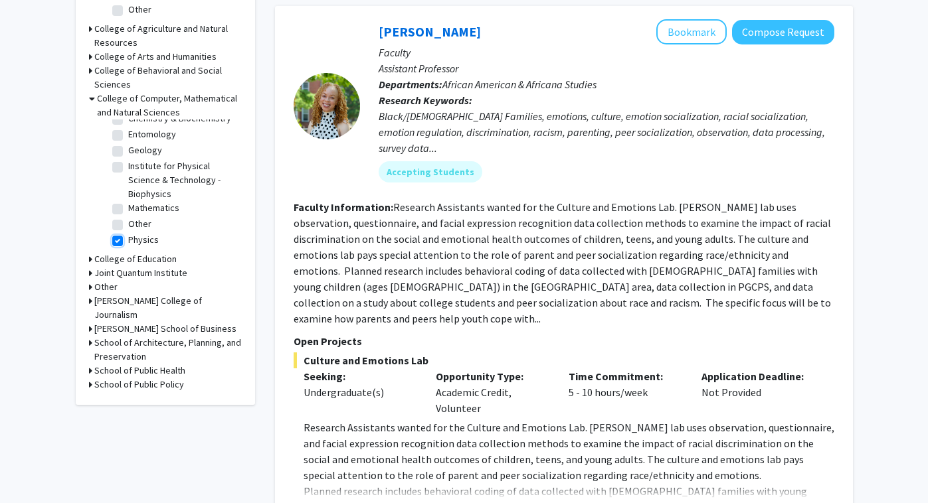  What do you see at coordinates (758, 393) in the screenshot?
I see `div: Not Provided` at bounding box center [758, 393].